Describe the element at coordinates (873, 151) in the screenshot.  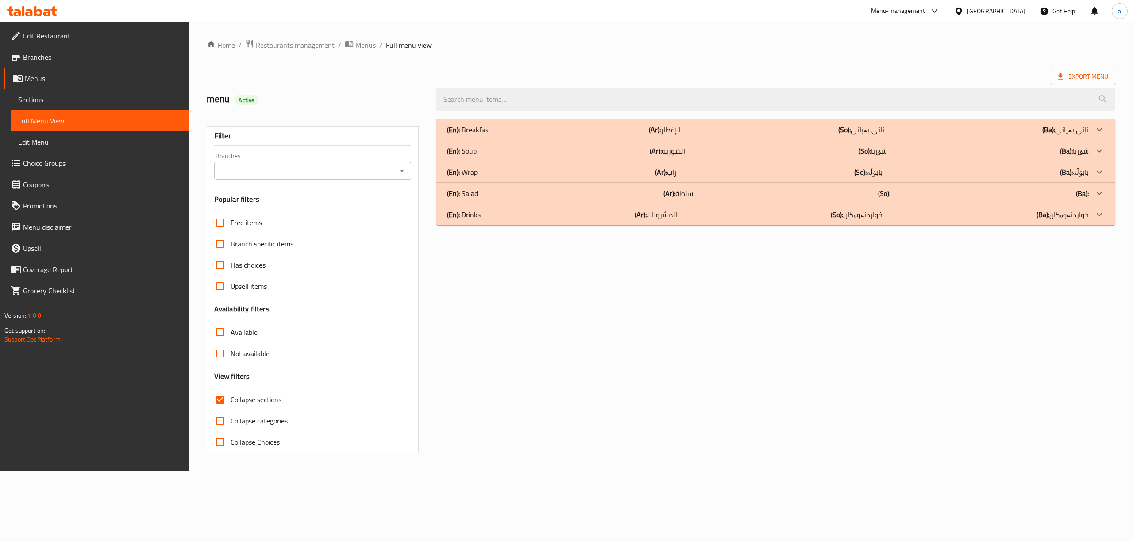
I see `p: شۆربا` at that location.